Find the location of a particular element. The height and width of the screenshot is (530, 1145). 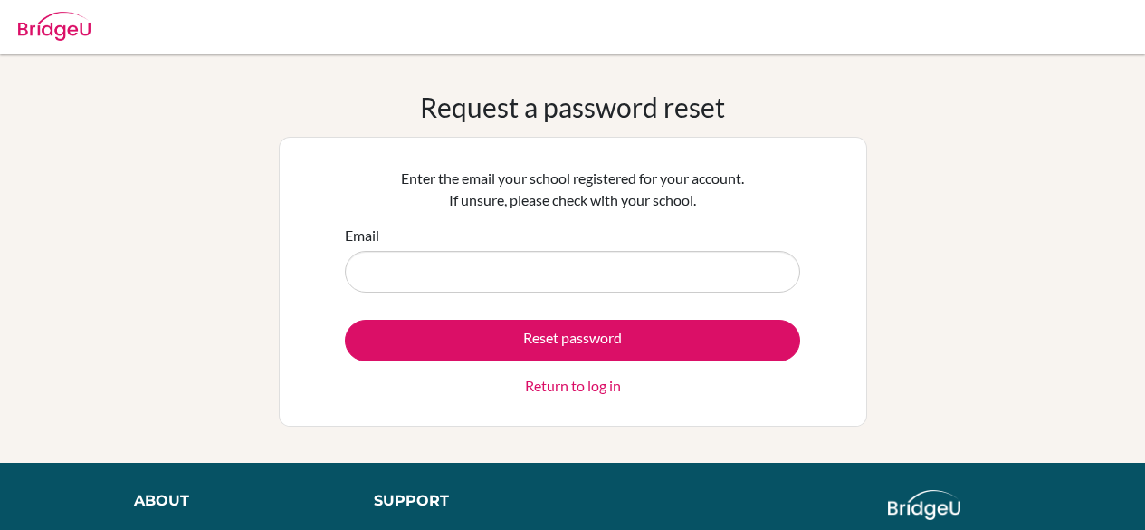

img: logo_white@2x-f4f0deed5e89b7ecb1c2cc34c3e3d731f90f0f143d5ea2071677605dd97b5244.png is located at coordinates (924, 504).